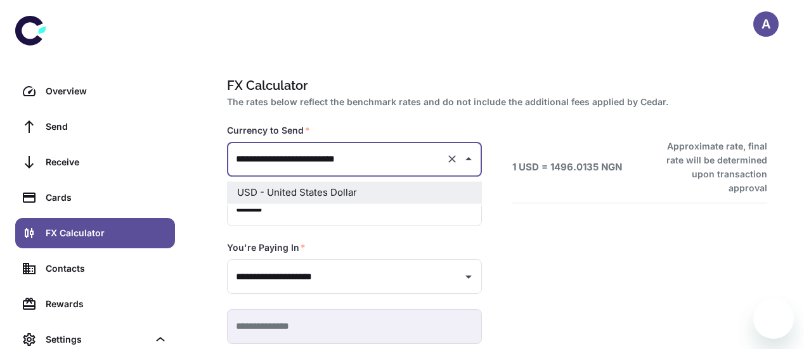 This screenshot has width=804, height=349. What do you see at coordinates (95, 127) in the screenshot?
I see `a: Send` at bounding box center [95, 127].